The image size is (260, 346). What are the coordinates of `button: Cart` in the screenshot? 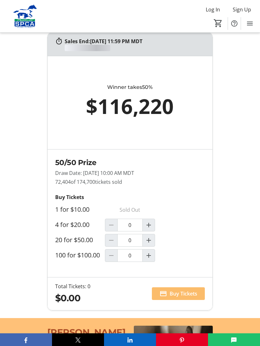 It's located at (218, 23).